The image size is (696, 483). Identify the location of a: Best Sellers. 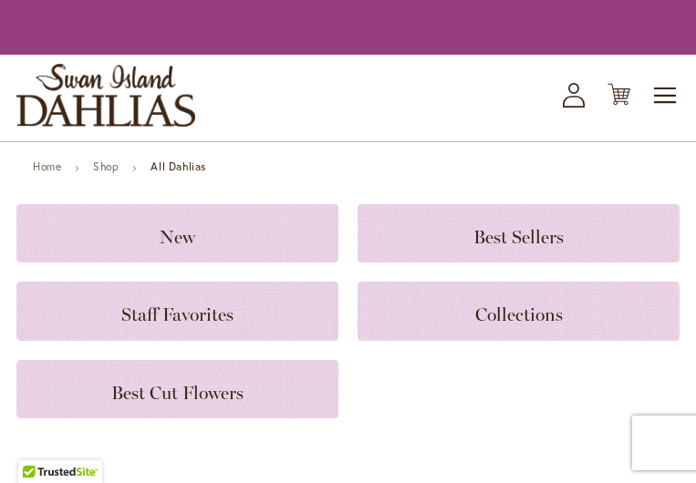
(518, 234).